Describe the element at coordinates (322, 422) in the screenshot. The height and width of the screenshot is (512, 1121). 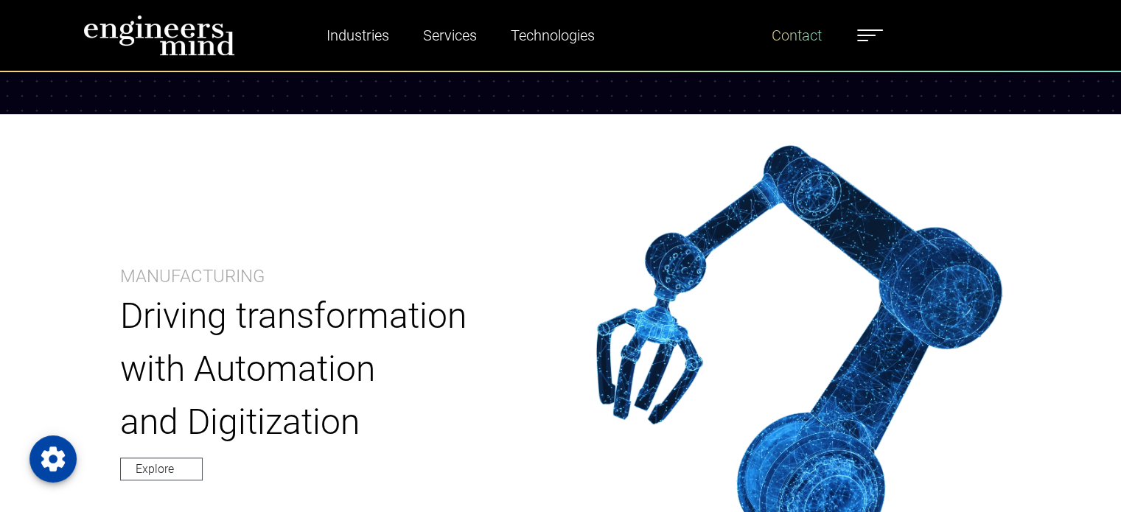
I see `p: and Digitization` at that location.